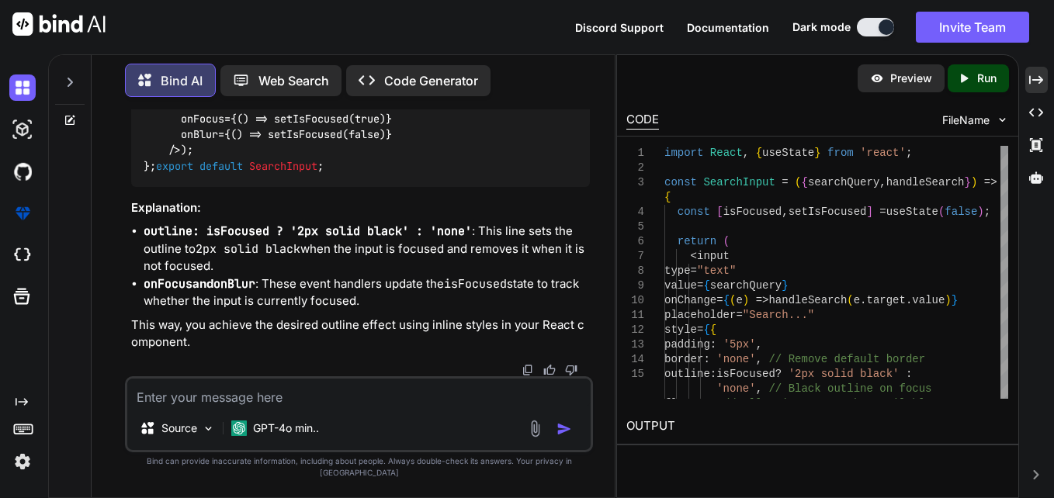 This screenshot has height=498, width=1054. I want to click on span: // Black outline on focus, so click(850, 389).